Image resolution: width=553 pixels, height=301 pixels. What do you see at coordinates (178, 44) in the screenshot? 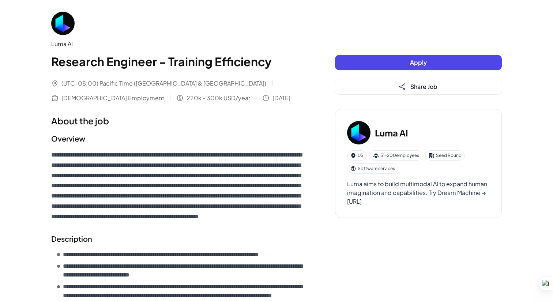
I see `div: Luma AI` at bounding box center [178, 44].